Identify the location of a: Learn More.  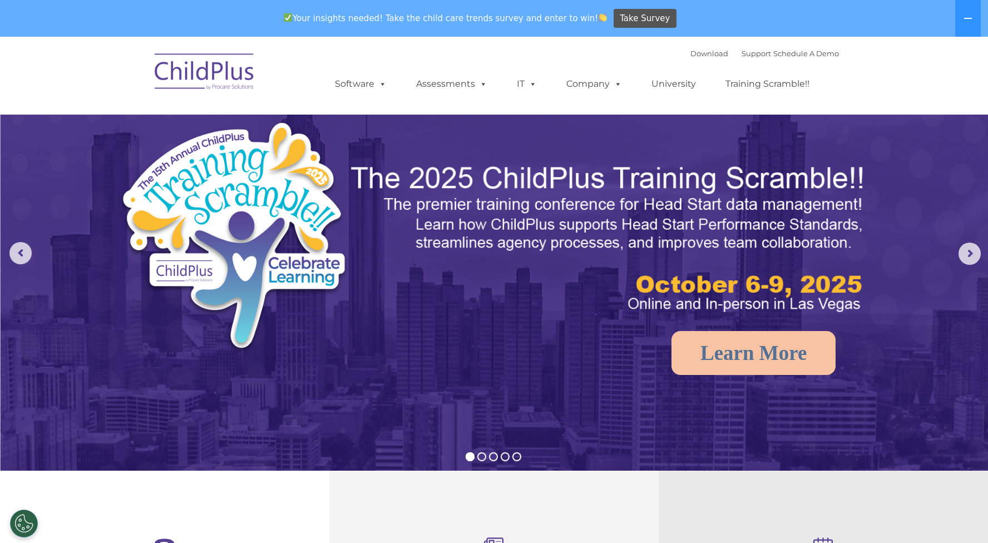
(753, 353).